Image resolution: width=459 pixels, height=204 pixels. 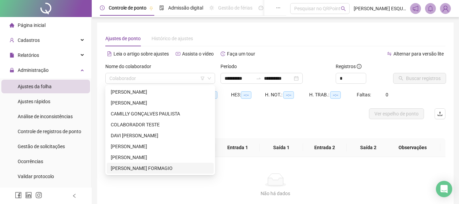 I want to click on span: Relatórios, so click(x=28, y=55).